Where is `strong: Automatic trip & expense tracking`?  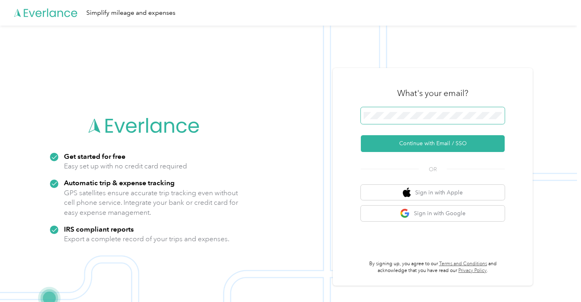
strong: Automatic trip & expense tracking is located at coordinates (119, 182).